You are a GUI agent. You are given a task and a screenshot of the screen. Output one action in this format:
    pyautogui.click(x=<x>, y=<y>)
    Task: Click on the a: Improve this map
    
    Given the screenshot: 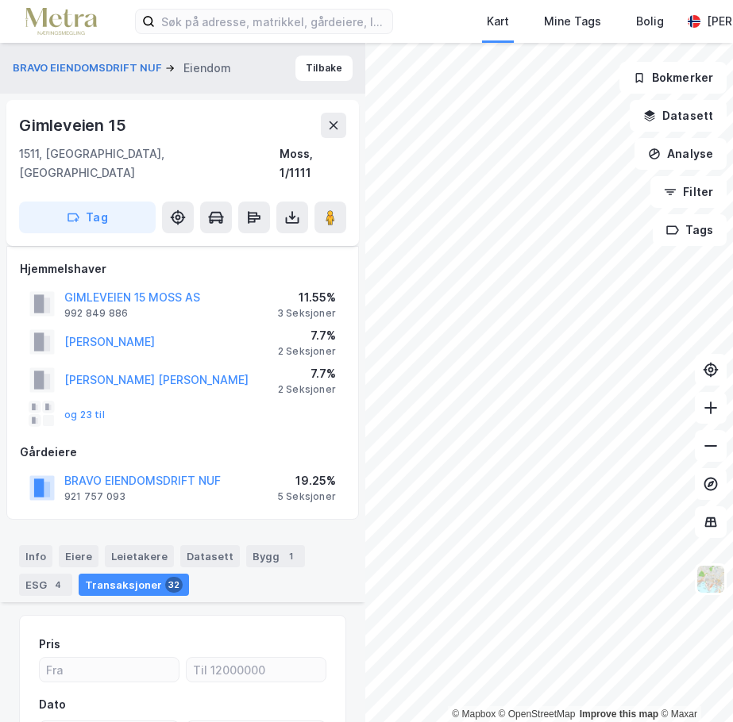 What is the action you would take?
    pyautogui.click(x=618, y=714)
    